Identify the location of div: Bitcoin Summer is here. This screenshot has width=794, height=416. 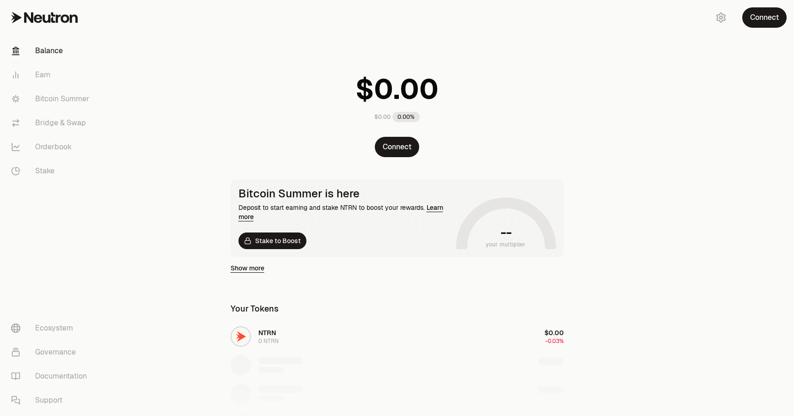
(345, 194).